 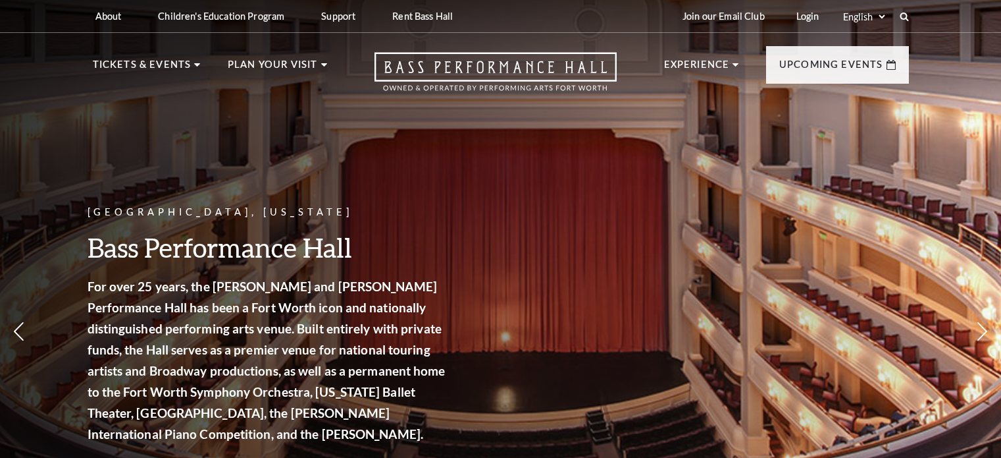 I want to click on h3: Bass Performance Hall, so click(x=269, y=247).